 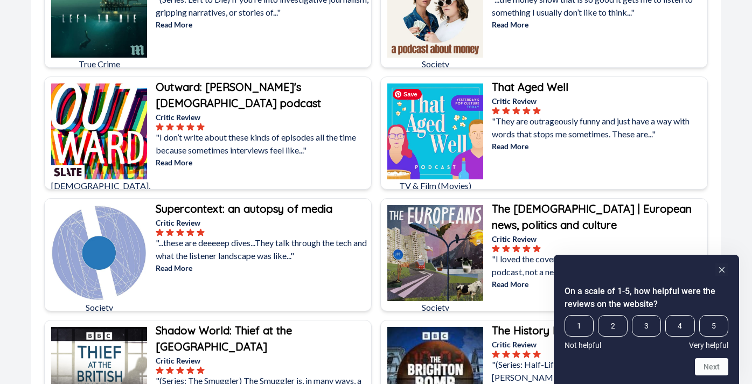 I want to click on b: Supercontext: an autopsy of media, so click(x=244, y=209).